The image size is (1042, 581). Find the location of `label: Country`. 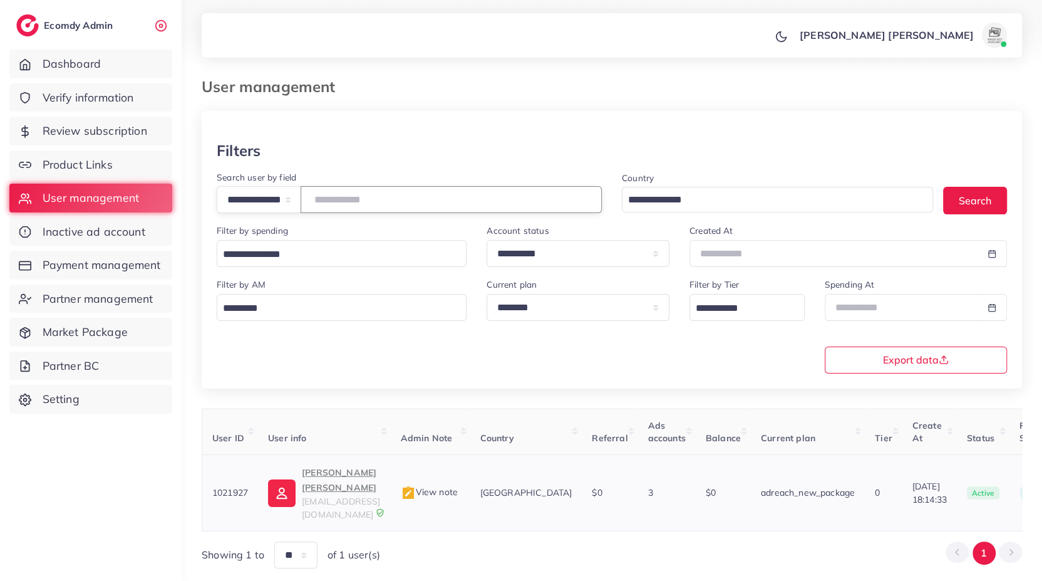

label: Country is located at coordinates (638, 178).